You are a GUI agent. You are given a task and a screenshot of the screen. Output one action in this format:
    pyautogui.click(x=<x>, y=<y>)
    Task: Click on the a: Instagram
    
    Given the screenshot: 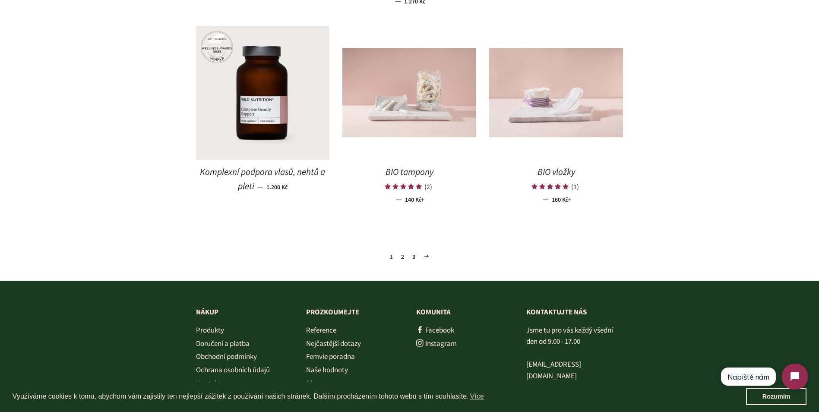 What is the action you would take?
    pyautogui.click(x=437, y=344)
    